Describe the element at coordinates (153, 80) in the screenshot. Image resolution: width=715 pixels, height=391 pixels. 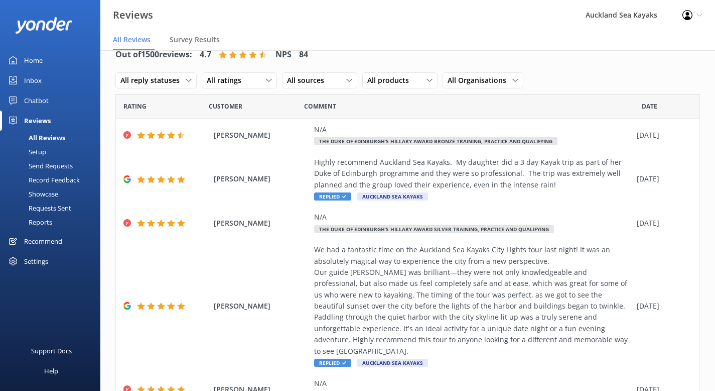
I see `span: All reply statuses` at that location.